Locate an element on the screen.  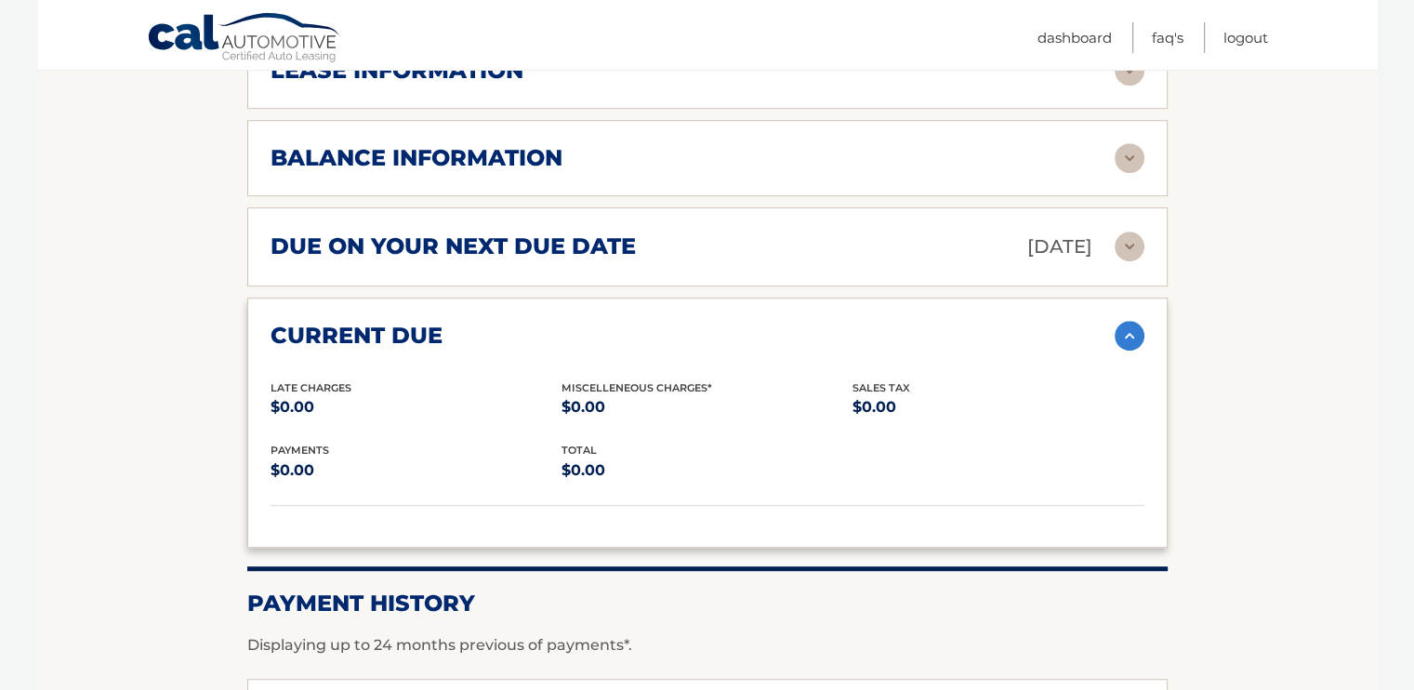
span: Sales Tax is located at coordinates (881, 388).